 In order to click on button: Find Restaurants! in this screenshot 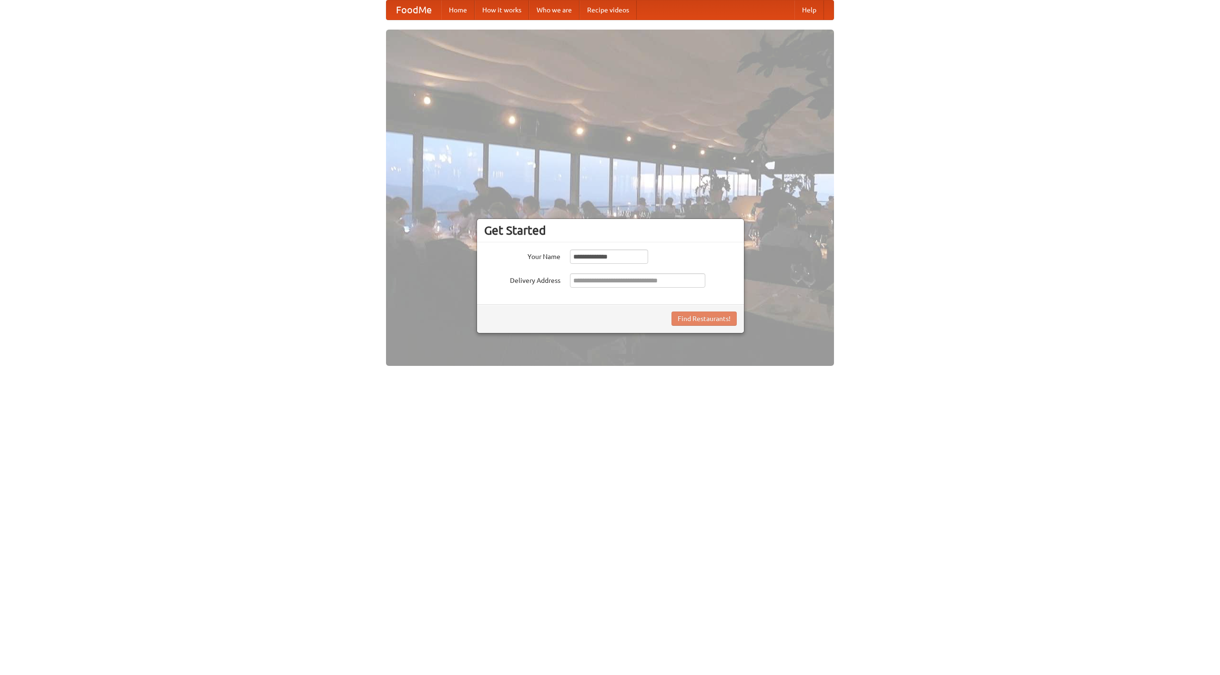, I will do `click(704, 318)`.